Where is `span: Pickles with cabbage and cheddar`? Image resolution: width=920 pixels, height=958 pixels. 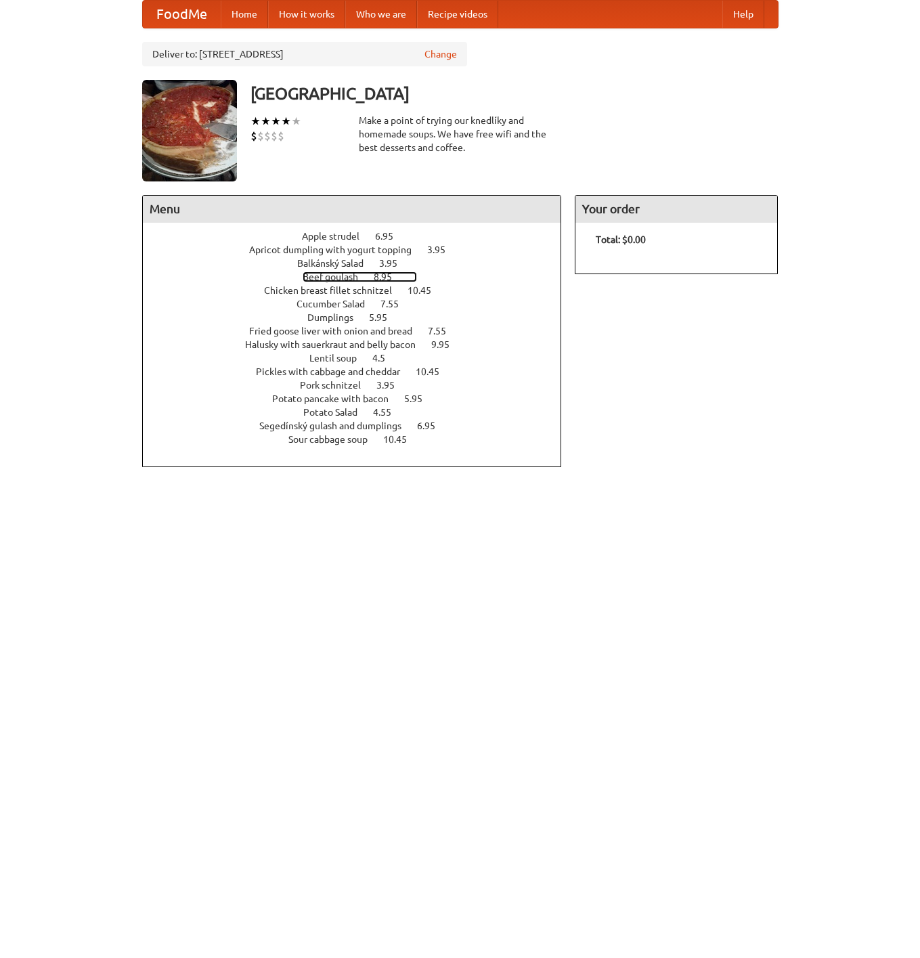 span: Pickles with cabbage and cheddar is located at coordinates (334, 372).